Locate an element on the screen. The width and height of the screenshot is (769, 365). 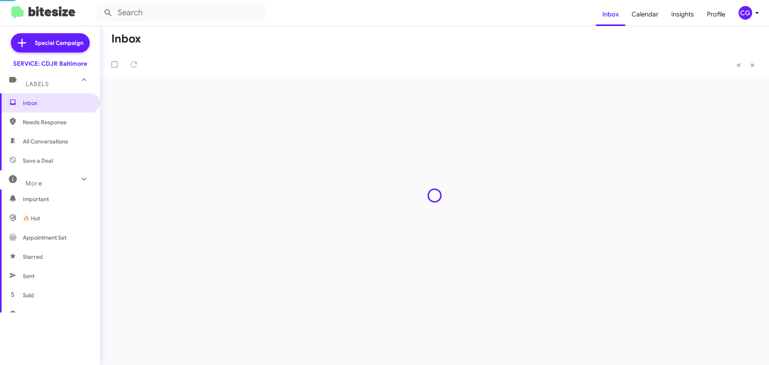
span: Important is located at coordinates (57, 199).